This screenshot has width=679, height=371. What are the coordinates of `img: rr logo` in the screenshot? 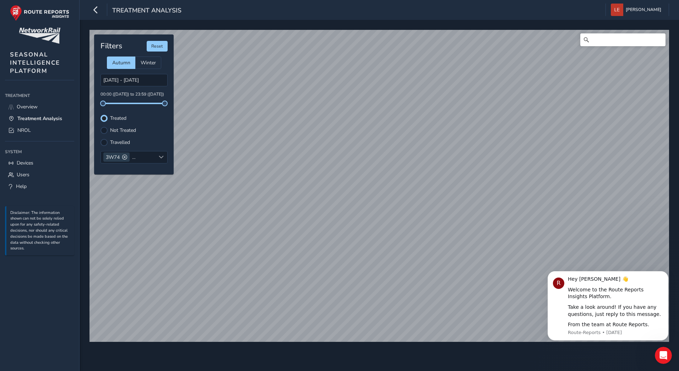 It's located at (39, 13).